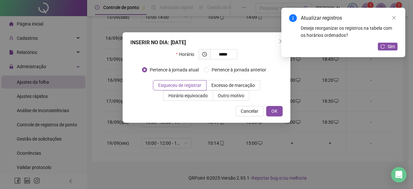  Describe the element at coordinates (281, 41) in the screenshot. I see `button: Close` at that location.